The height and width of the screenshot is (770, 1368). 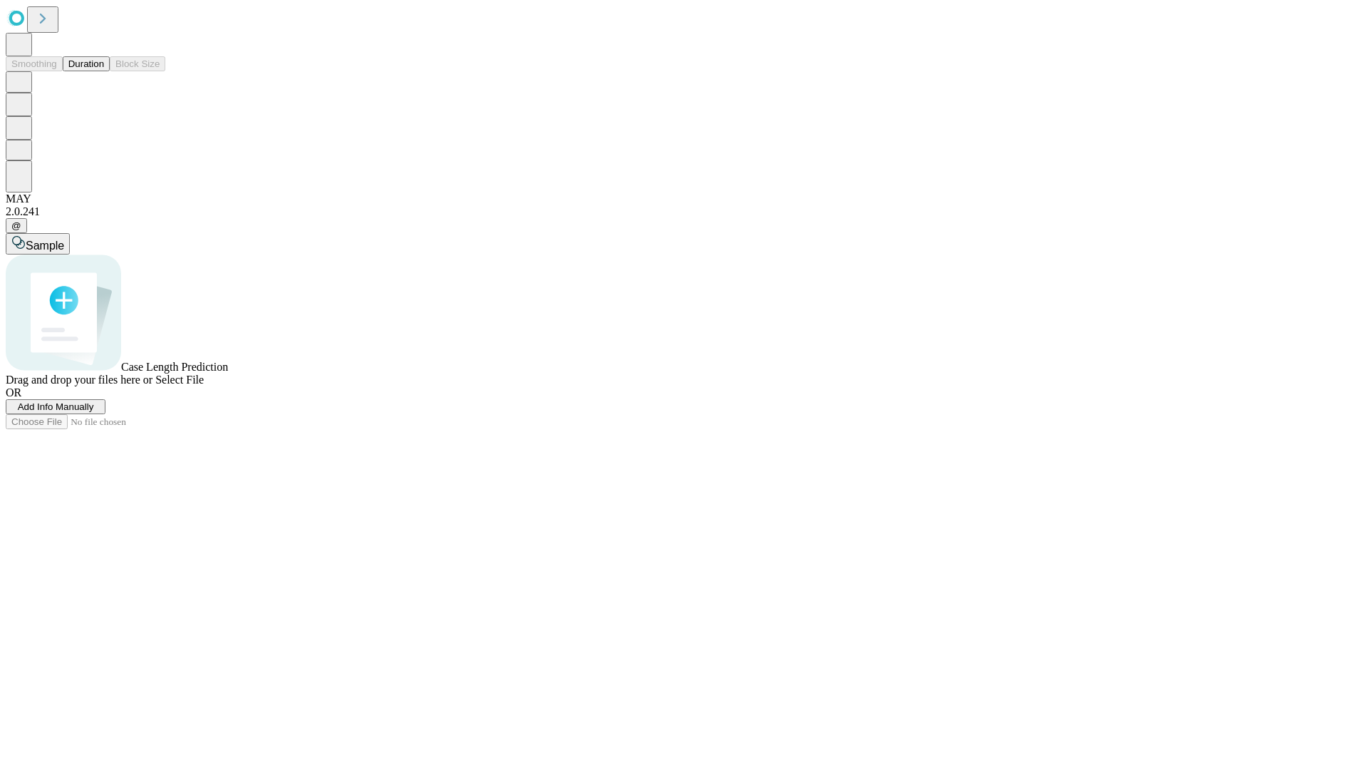 I want to click on button: Add Info Manually, so click(x=56, y=406).